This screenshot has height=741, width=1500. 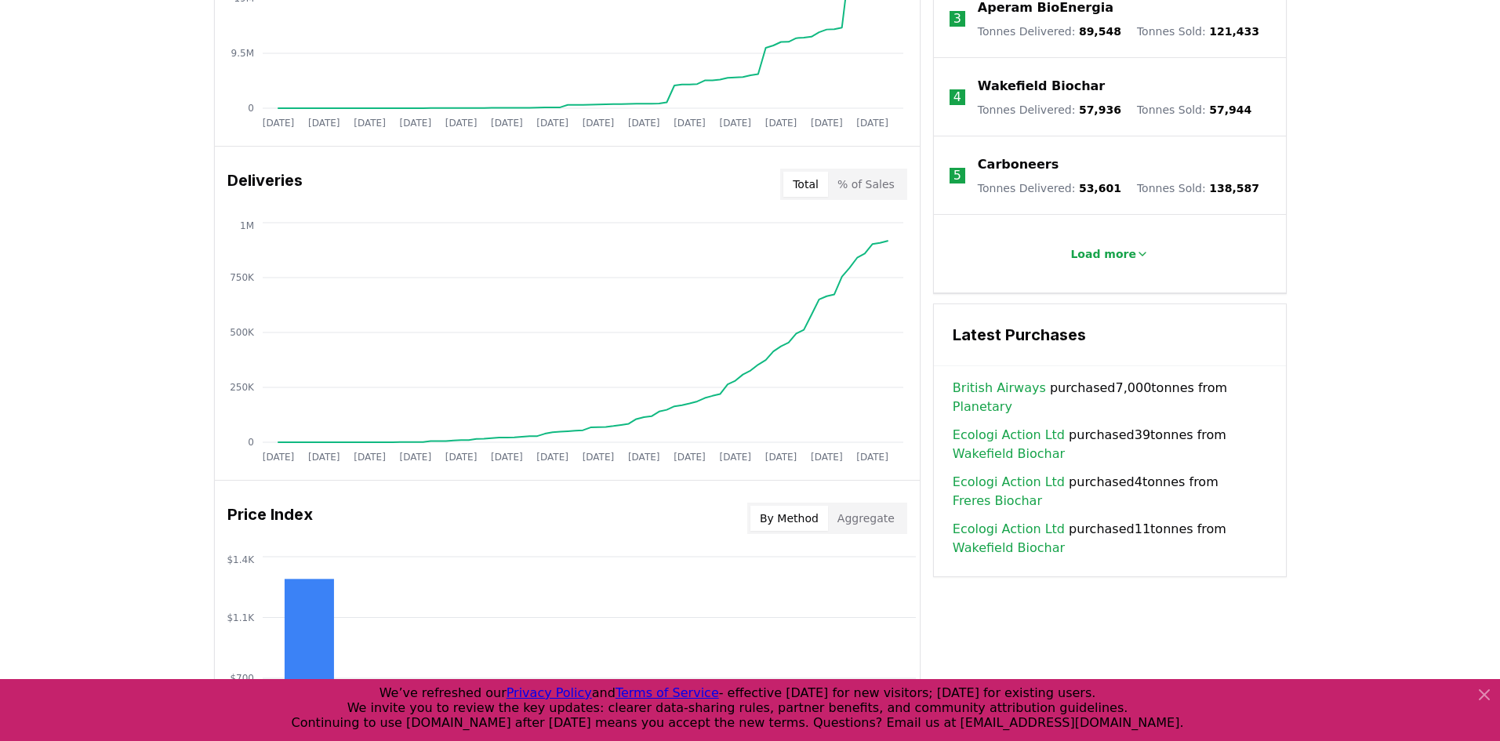 I want to click on p: Wakefield Biochar, so click(x=1041, y=86).